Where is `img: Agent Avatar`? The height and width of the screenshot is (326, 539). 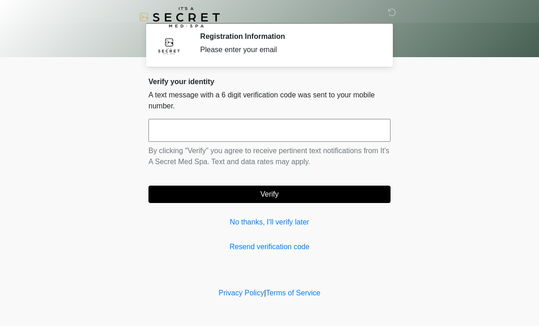 img: Agent Avatar is located at coordinates (169, 46).